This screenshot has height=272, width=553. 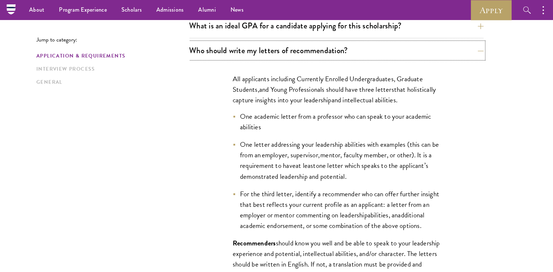 What do you see at coordinates (306, 165) in the screenshot?
I see `span: at least` at bounding box center [306, 165].